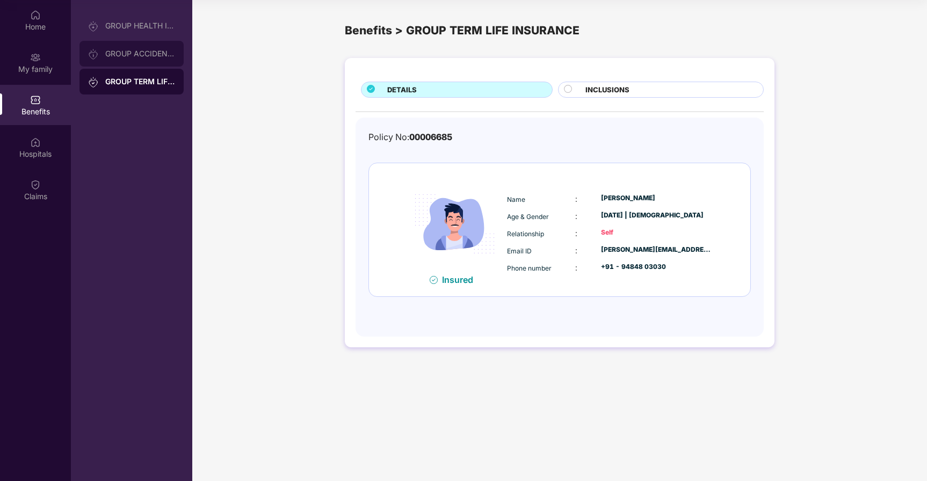 The image size is (927, 481). What do you see at coordinates (35, 142) in the screenshot?
I see `img: svg+xml;base64,PHN2ZyBpZD0iSG9zcGl0YWxzIiB4bWxucz0iaHR0cDovL3d3dy53My5vcmcvMjAwMC9zdmciIHdpZHRoPS...` at bounding box center [35, 142].